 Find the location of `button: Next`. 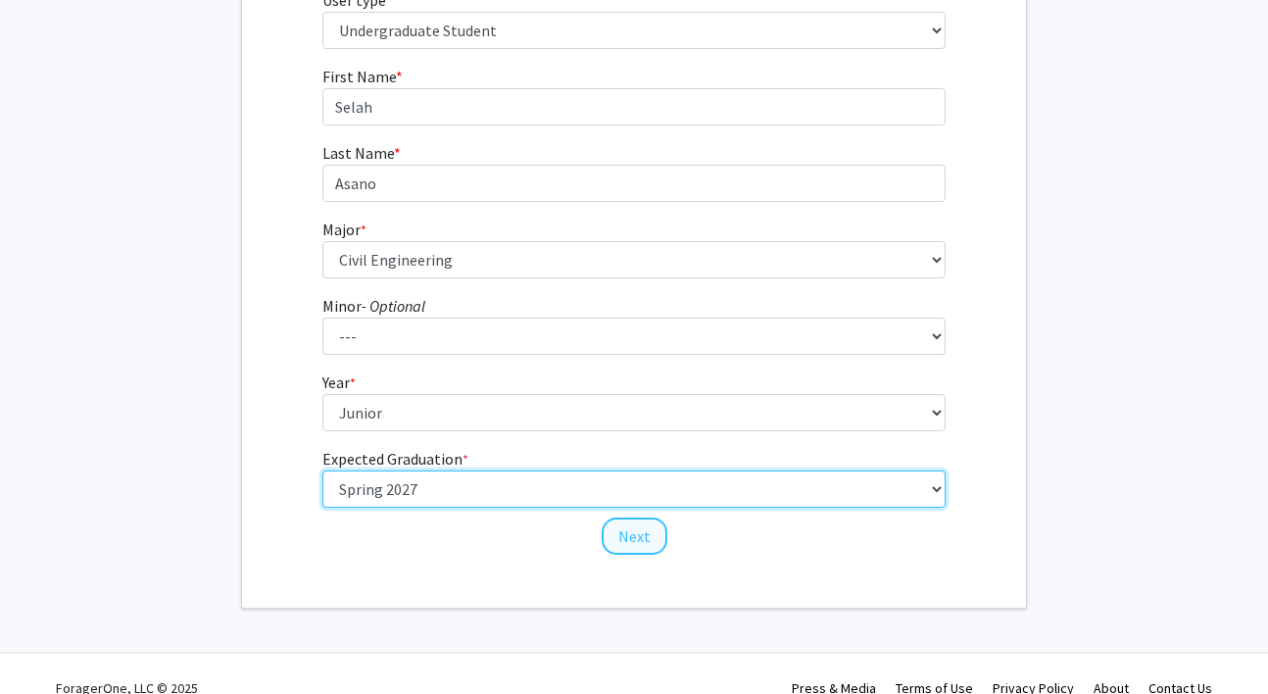

button: Next is located at coordinates (634, 536).